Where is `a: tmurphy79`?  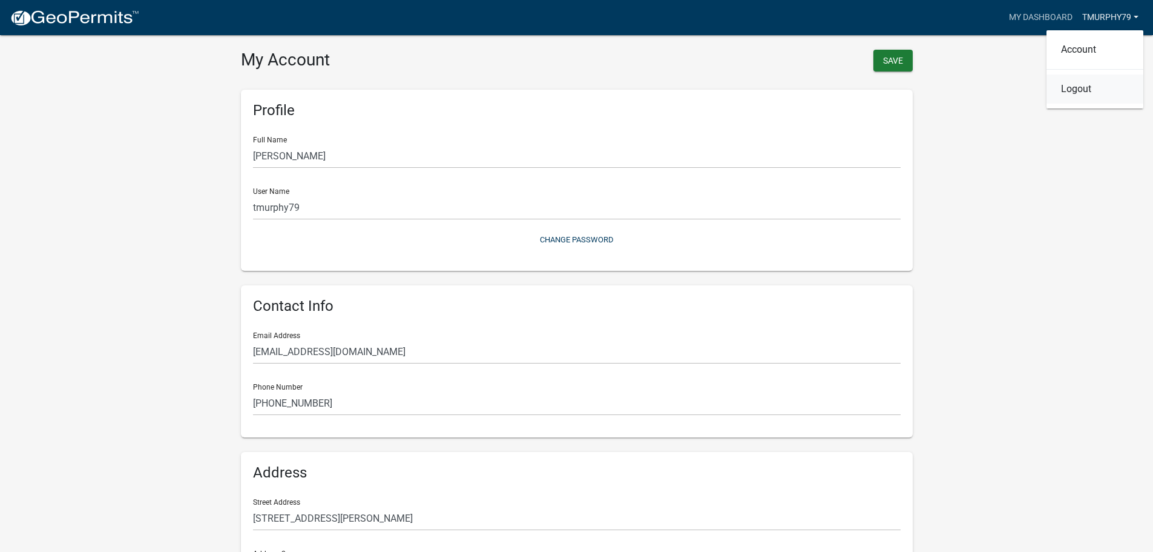 a: tmurphy79 is located at coordinates (1110, 18).